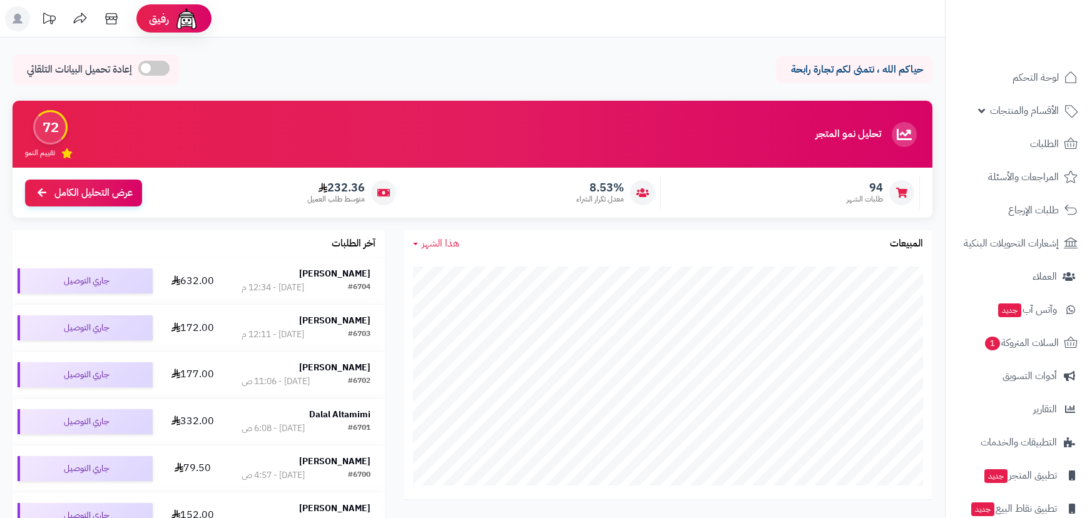 This screenshot has height=518, width=1092. I want to click on span: إعادة تحميل البيانات التلقائي, so click(79, 69).